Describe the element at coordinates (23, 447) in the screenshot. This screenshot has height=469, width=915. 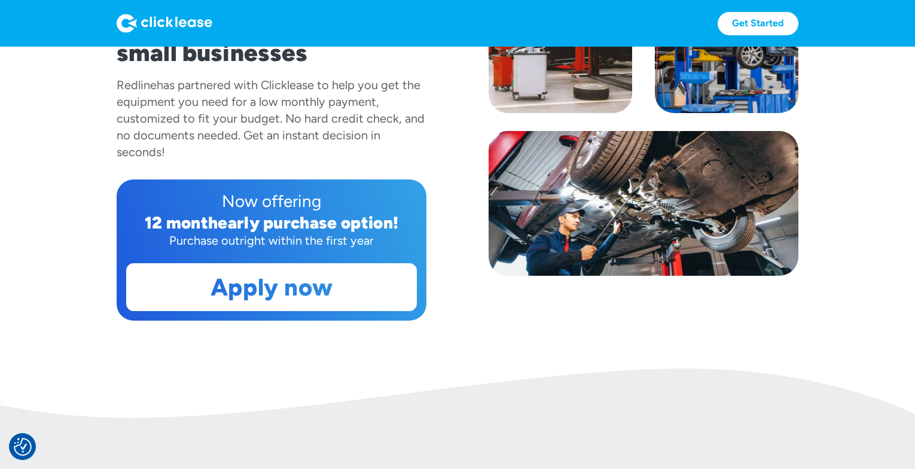
I see `img: Revisit consent button` at that location.